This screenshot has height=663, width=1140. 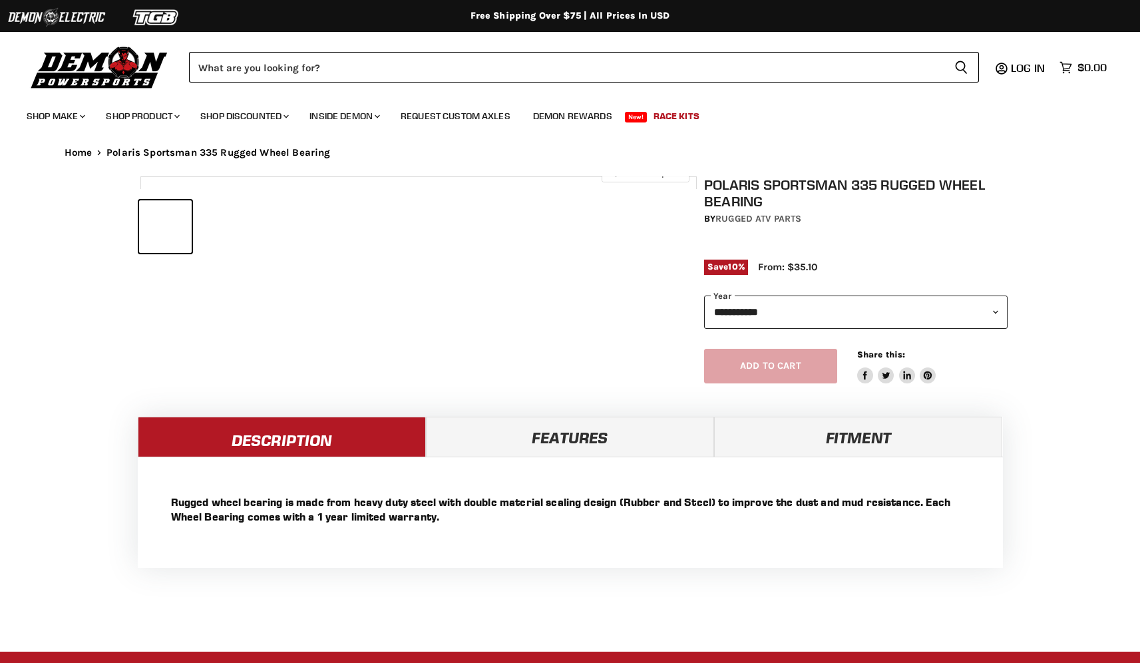 I want to click on span: 10, so click(x=732, y=266).